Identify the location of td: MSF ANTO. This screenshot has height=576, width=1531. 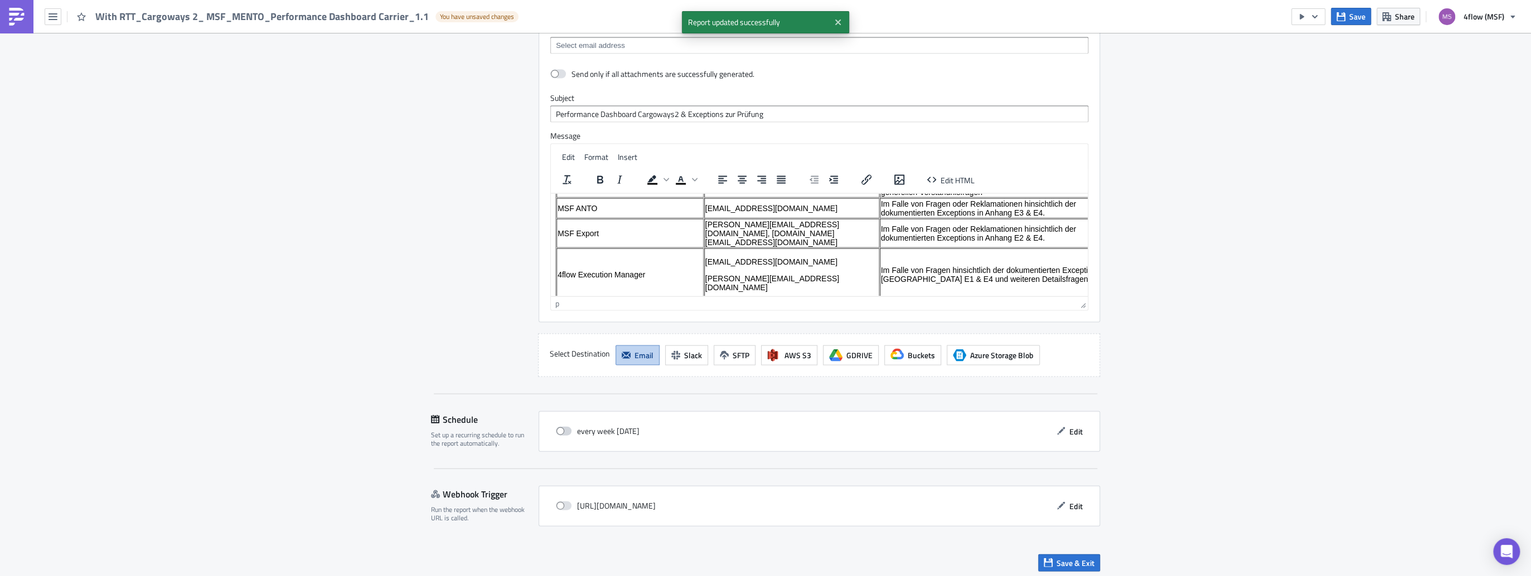
(79, 14).